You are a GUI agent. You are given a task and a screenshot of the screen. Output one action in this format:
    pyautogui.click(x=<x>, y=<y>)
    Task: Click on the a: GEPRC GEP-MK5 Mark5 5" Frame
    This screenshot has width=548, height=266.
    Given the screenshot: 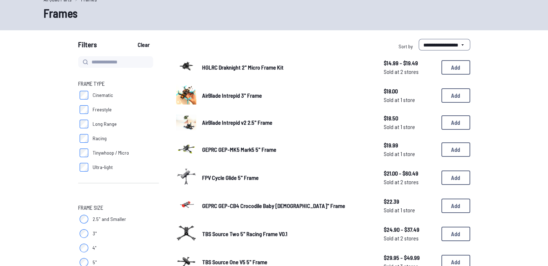 What is the action you would take?
    pyautogui.click(x=287, y=150)
    